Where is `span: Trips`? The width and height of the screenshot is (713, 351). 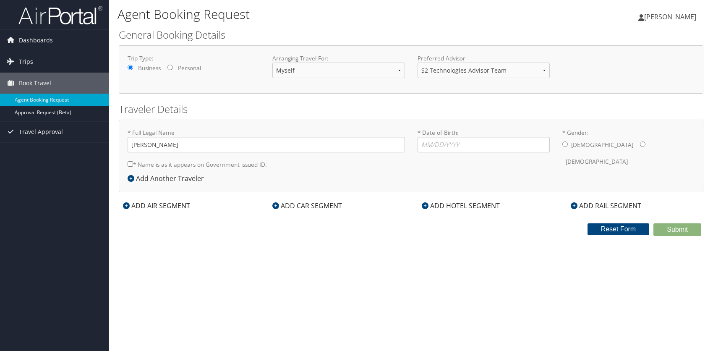 span: Trips is located at coordinates (26, 62).